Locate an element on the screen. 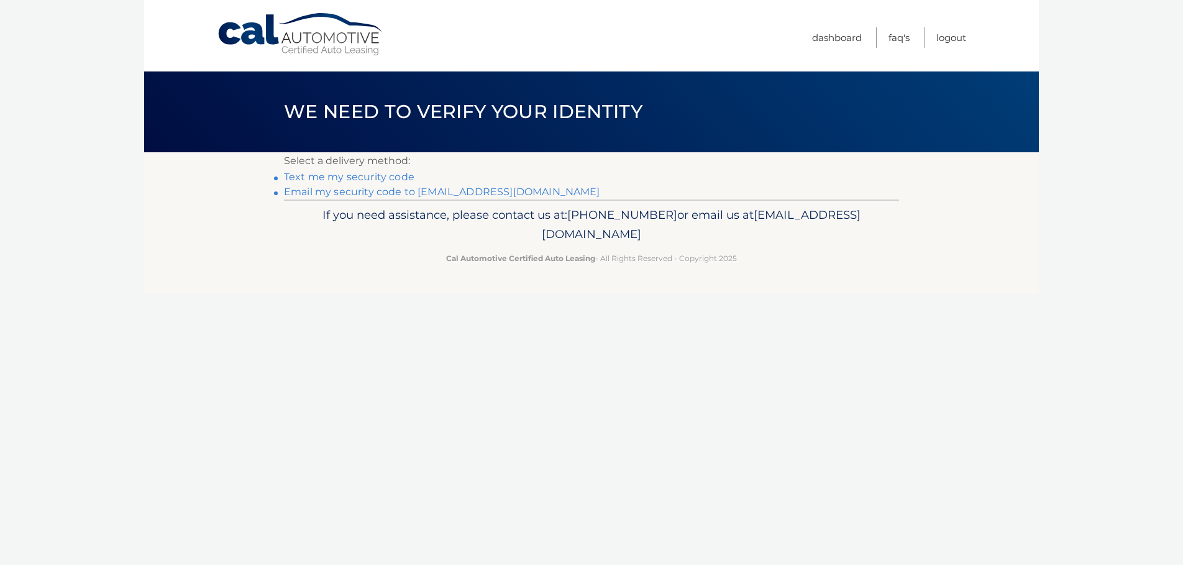 Image resolution: width=1183 pixels, height=565 pixels. a: Cal Automotive is located at coordinates (301, 34).